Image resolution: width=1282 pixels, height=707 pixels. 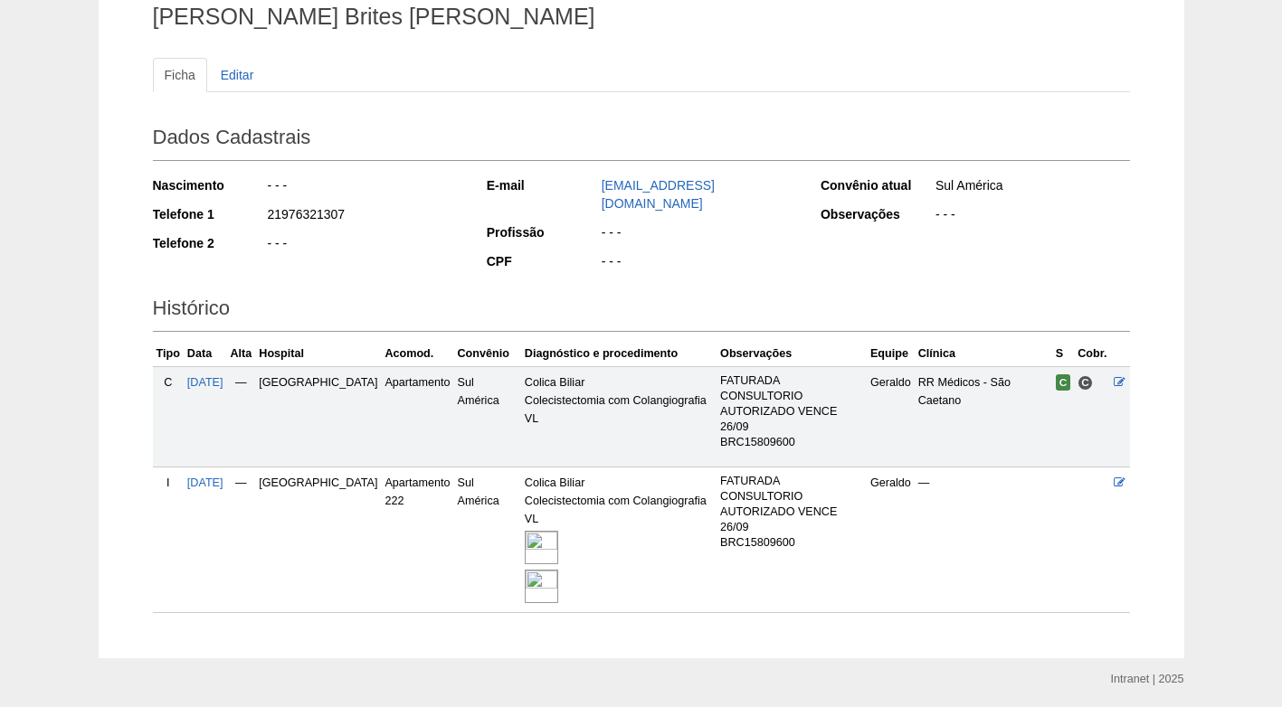 I want to click on a: Editar, so click(x=237, y=75).